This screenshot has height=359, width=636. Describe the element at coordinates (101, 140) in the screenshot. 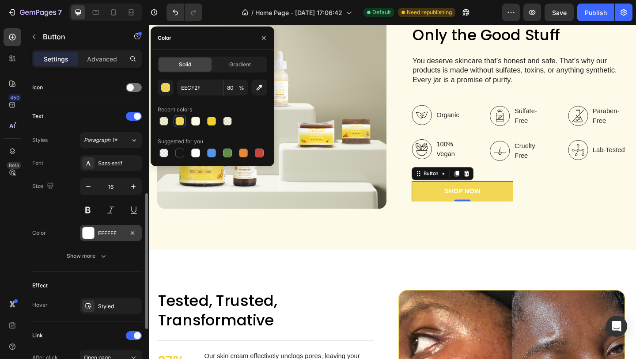

I see `span: Paragraph 1*` at that location.